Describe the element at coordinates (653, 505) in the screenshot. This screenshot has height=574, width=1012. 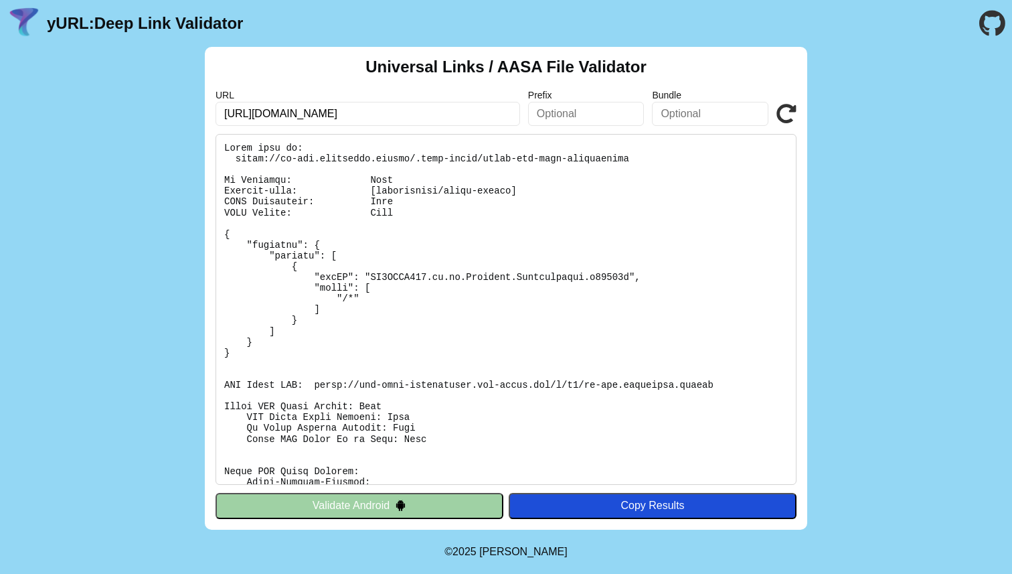
I see `button: Copy Results` at that location.